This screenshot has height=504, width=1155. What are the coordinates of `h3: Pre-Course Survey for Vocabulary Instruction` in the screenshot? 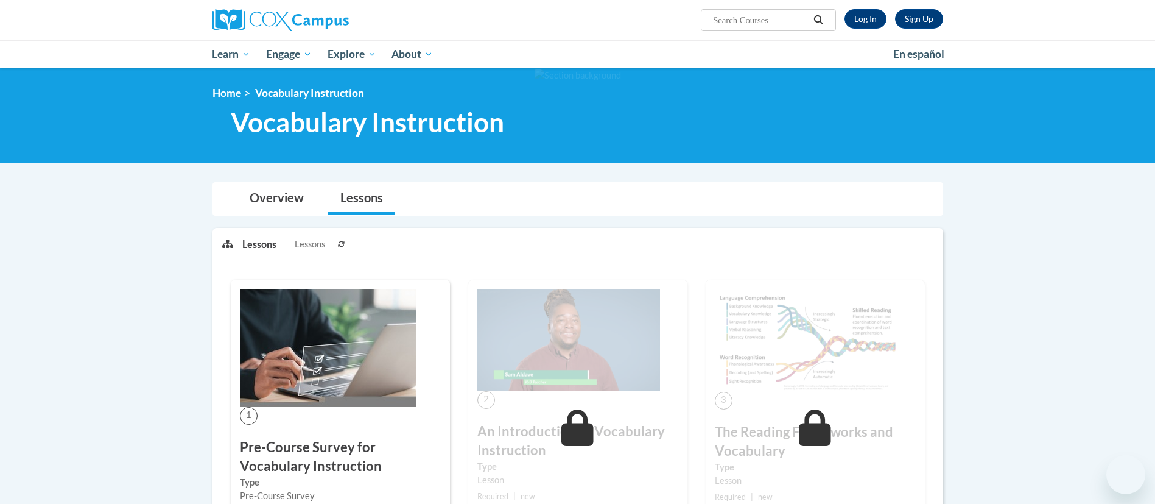 It's located at (340, 457).